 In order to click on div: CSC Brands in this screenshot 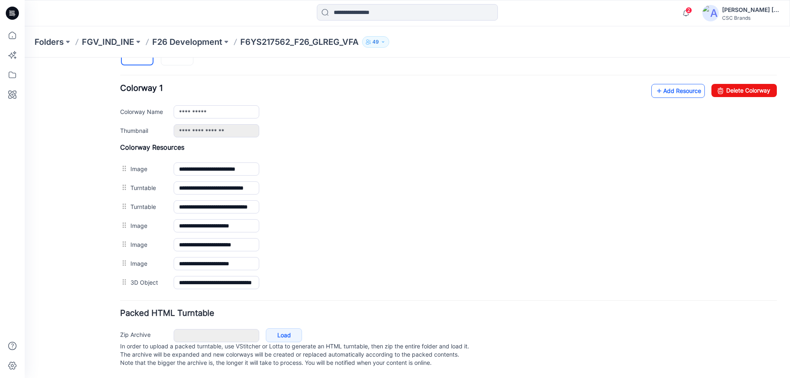, I will do `click(751, 18)`.